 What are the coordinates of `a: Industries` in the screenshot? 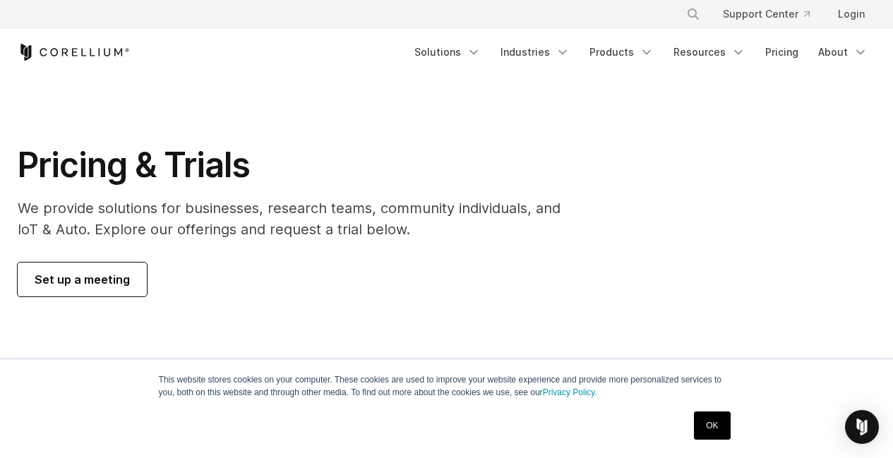 It's located at (535, 52).